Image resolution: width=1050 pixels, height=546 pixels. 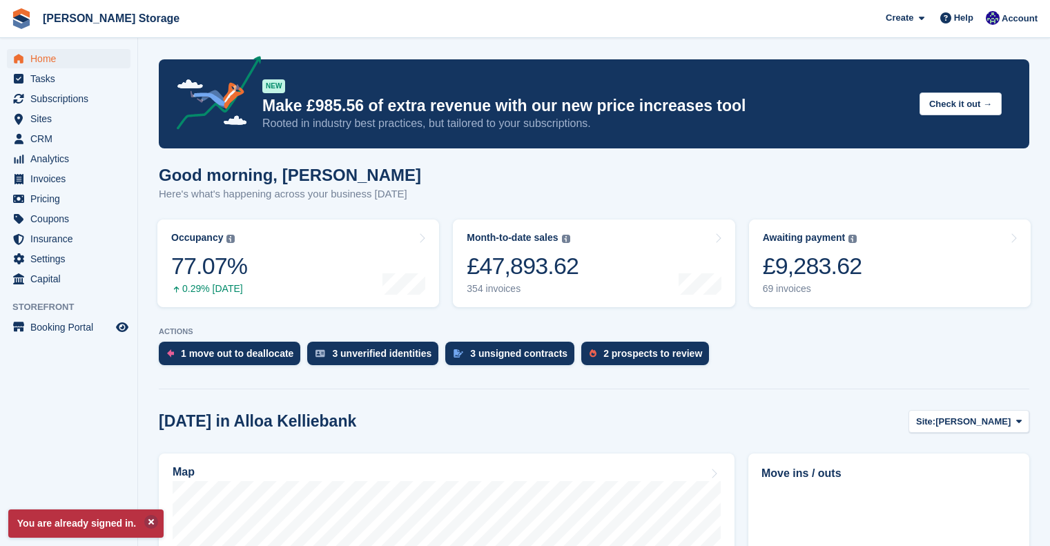 I want to click on a: Month-to-date sales £47,893.62 354 invoices, so click(x=594, y=263).